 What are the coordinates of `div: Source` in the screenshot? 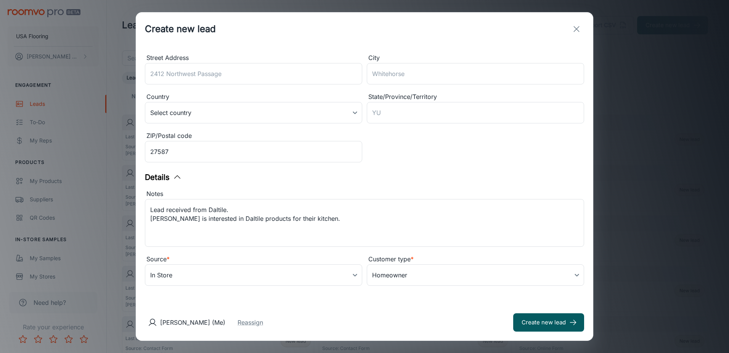 It's located at (254, 259).